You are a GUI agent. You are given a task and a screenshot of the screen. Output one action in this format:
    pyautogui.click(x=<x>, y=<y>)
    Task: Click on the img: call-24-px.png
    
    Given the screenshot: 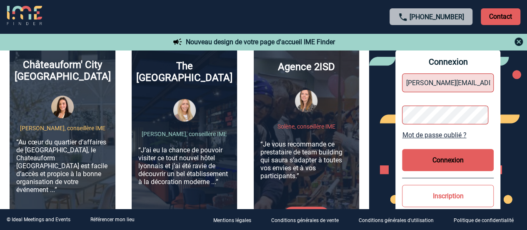 What is the action you would take?
    pyautogui.click(x=403, y=17)
    